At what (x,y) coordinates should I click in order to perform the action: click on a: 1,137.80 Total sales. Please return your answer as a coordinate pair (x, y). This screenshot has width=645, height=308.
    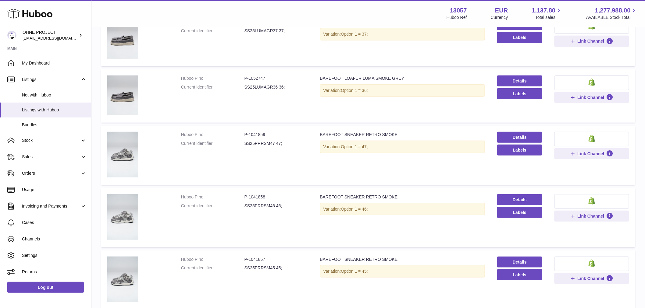
    Looking at the image, I should click on (547, 13).